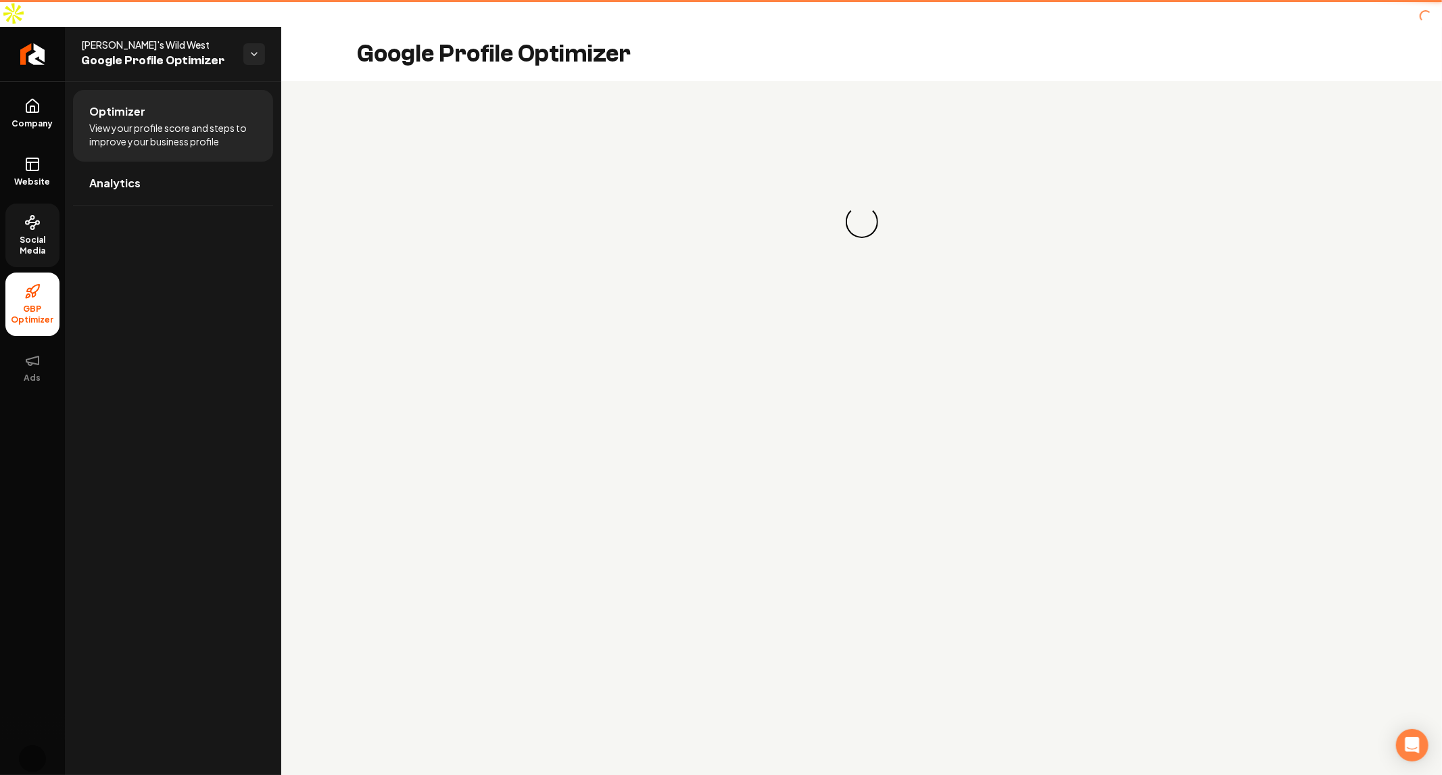 Image resolution: width=1442 pixels, height=775 pixels. Describe the element at coordinates (32, 235) in the screenshot. I see `a: Social Media` at that location.